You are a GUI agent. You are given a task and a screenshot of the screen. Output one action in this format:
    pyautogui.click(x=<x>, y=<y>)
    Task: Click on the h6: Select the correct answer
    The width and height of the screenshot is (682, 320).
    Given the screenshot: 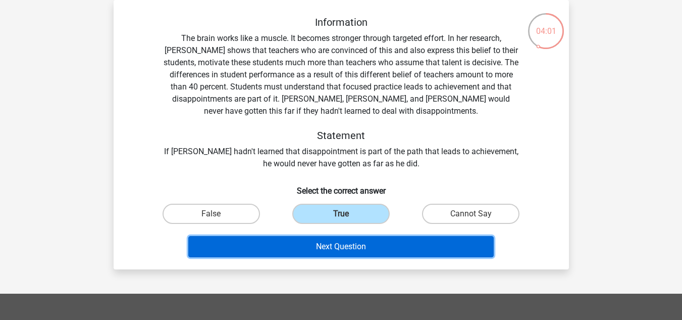 What is the action you would take?
    pyautogui.click(x=341, y=186)
    